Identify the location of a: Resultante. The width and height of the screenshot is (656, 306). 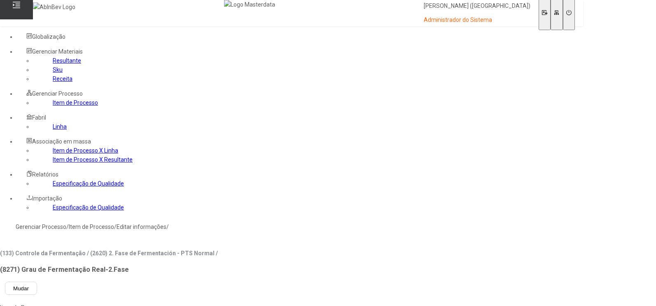
(67, 61).